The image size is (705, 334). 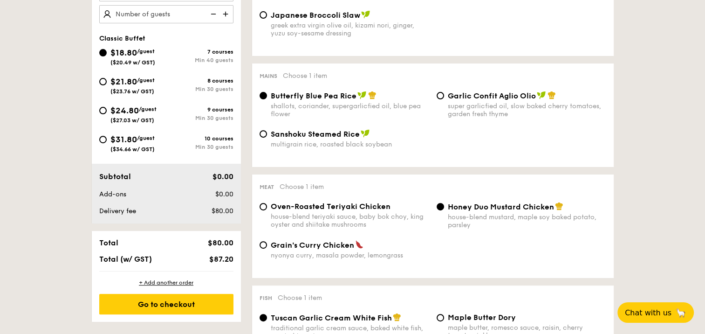 What do you see at coordinates (527, 110) in the screenshot?
I see `div: super garlicfied oil, slow baked cherry tomatoes, garden fresh thyme` at bounding box center [527, 110].